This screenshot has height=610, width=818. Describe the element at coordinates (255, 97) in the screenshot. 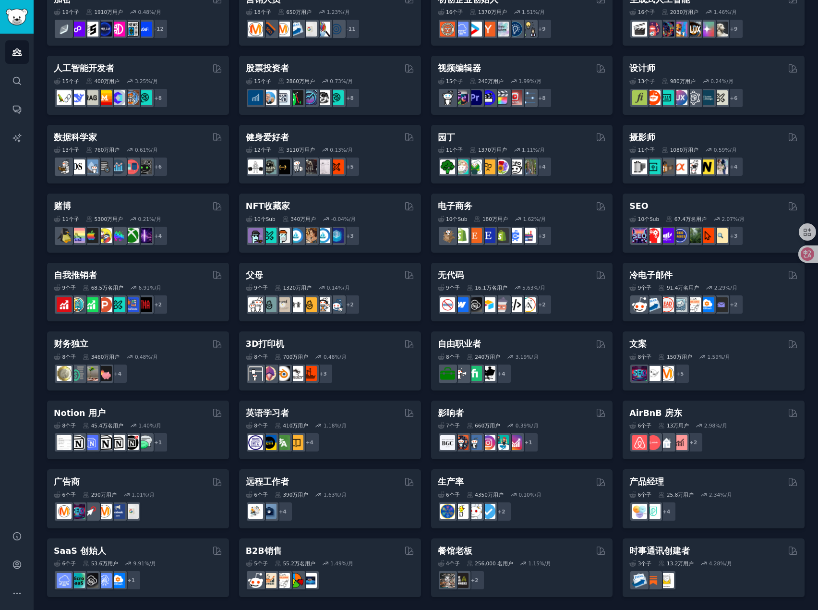

I see `img: 股息` at that location.